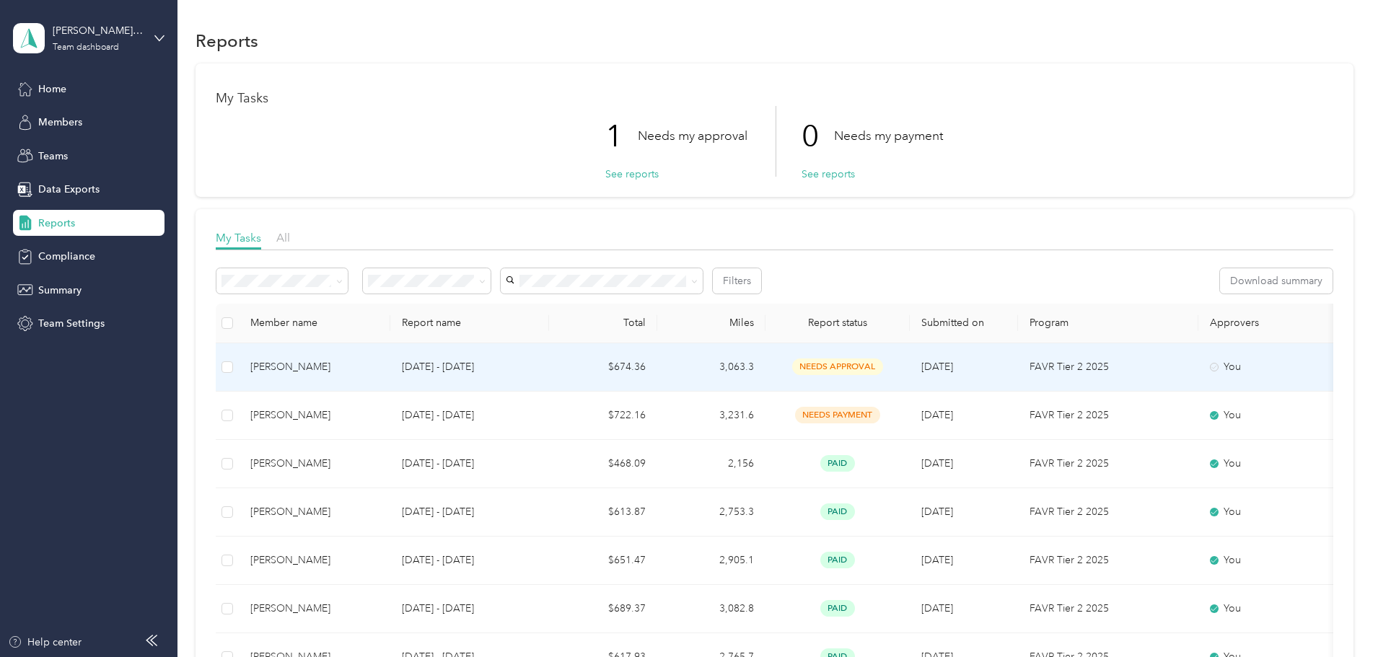 The image size is (1378, 657). Describe the element at coordinates (603, 561) in the screenshot. I see `td: $651.47` at that location.